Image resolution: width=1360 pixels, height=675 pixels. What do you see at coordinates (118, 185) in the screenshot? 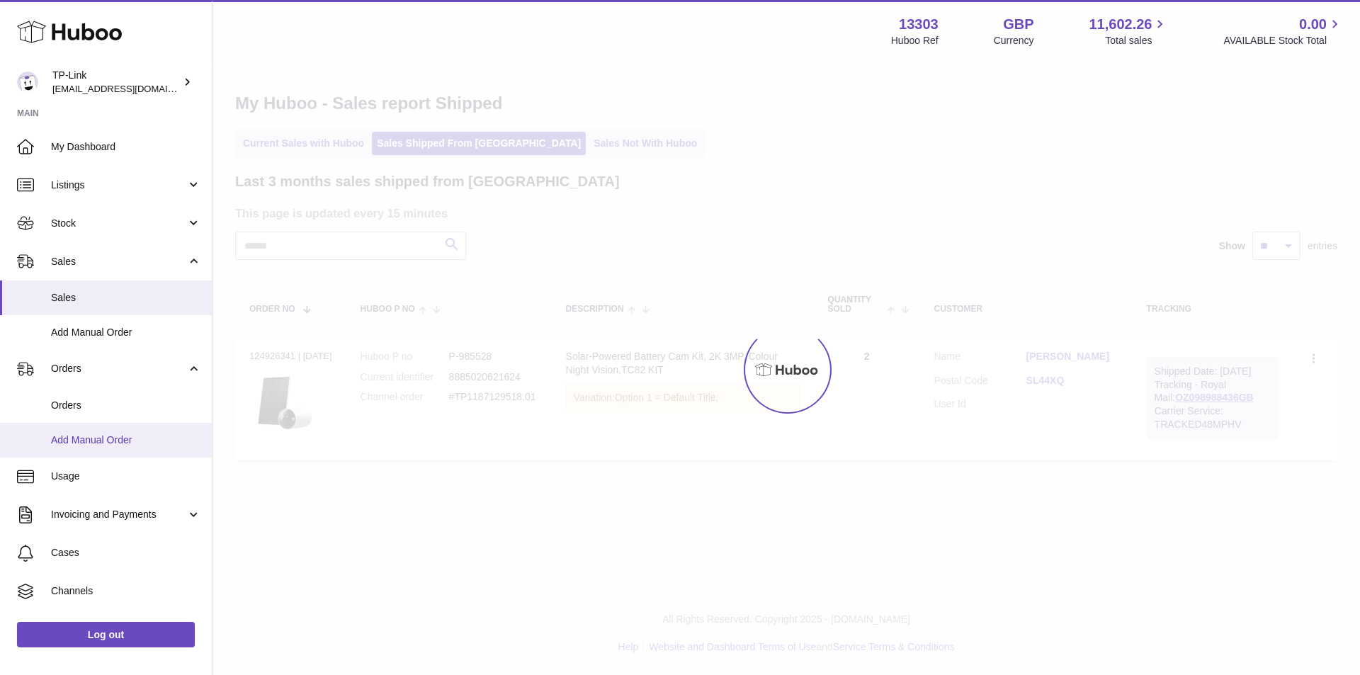
I see `span: Listings` at bounding box center [118, 185].